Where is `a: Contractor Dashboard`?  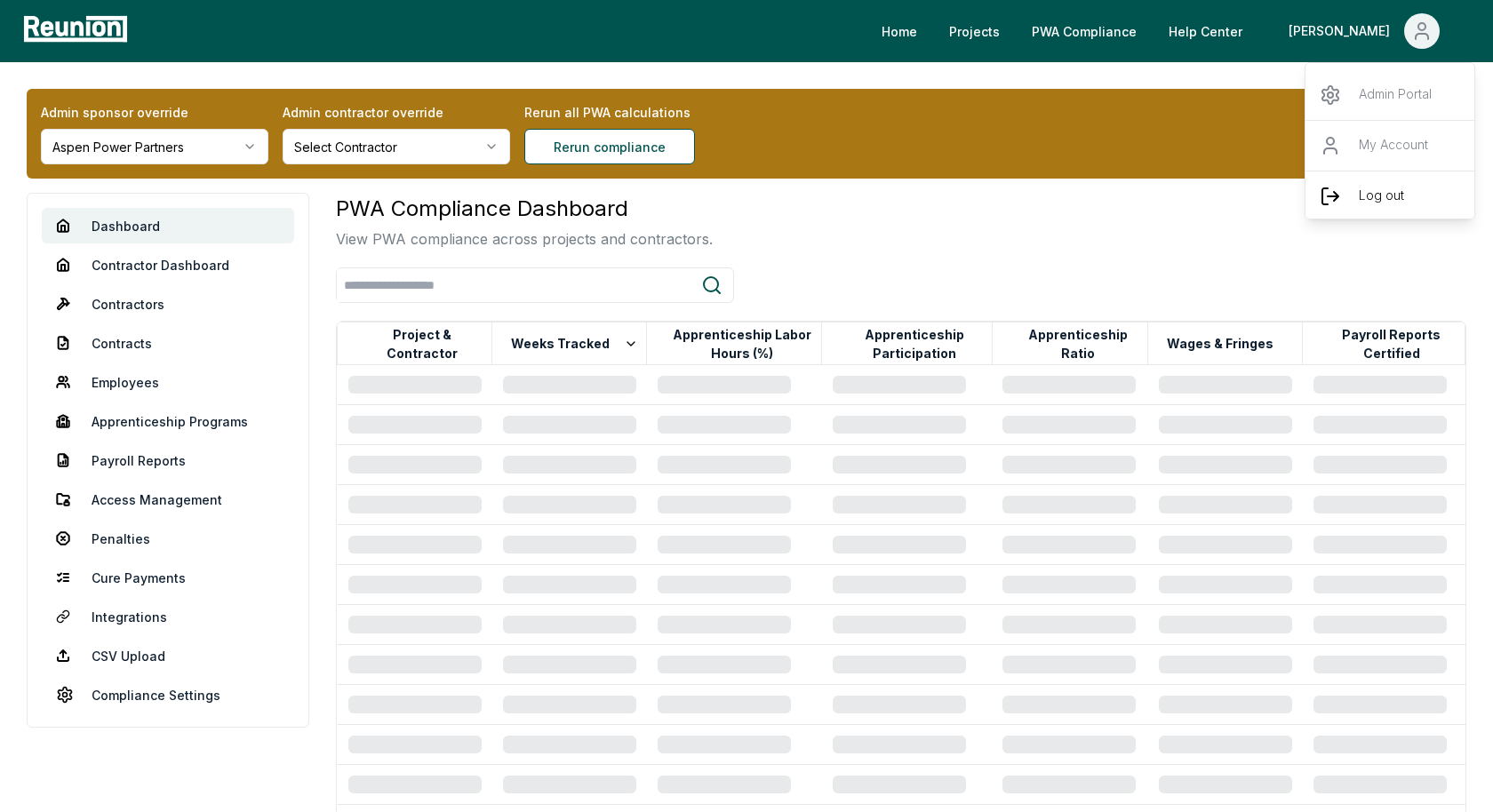
a: Contractor Dashboard is located at coordinates (168, 265).